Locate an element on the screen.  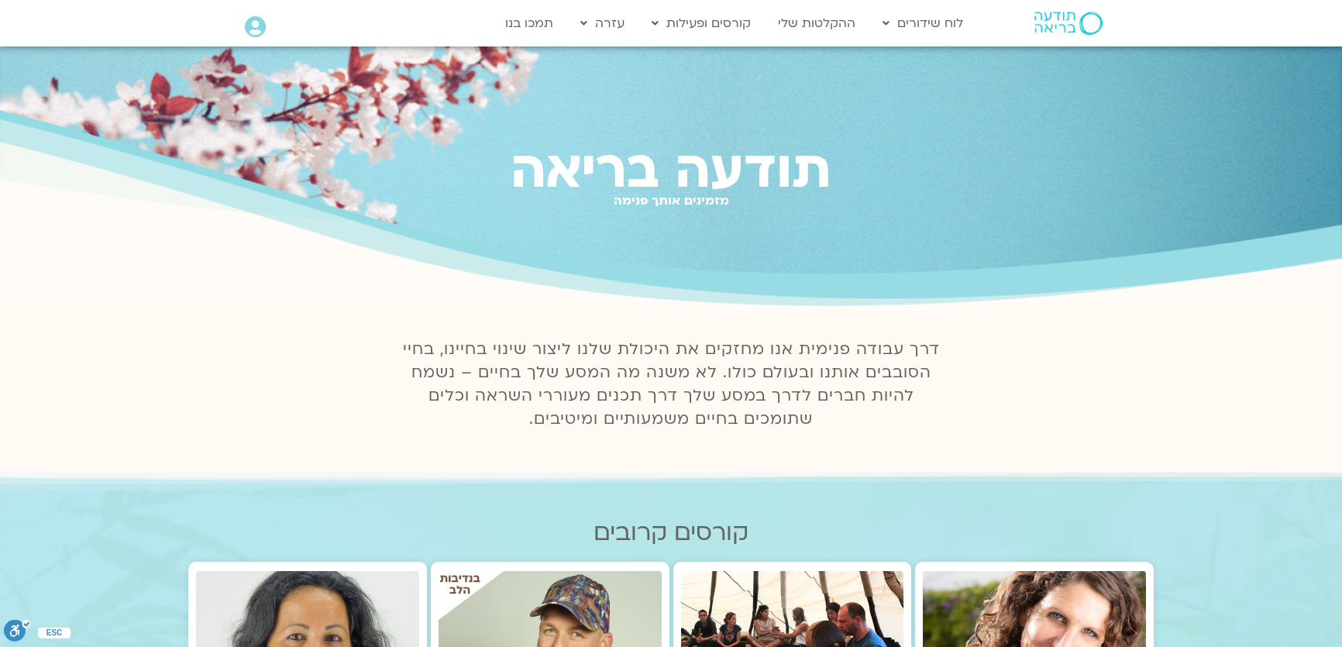
a: ההקלטות שלי is located at coordinates (817, 23).